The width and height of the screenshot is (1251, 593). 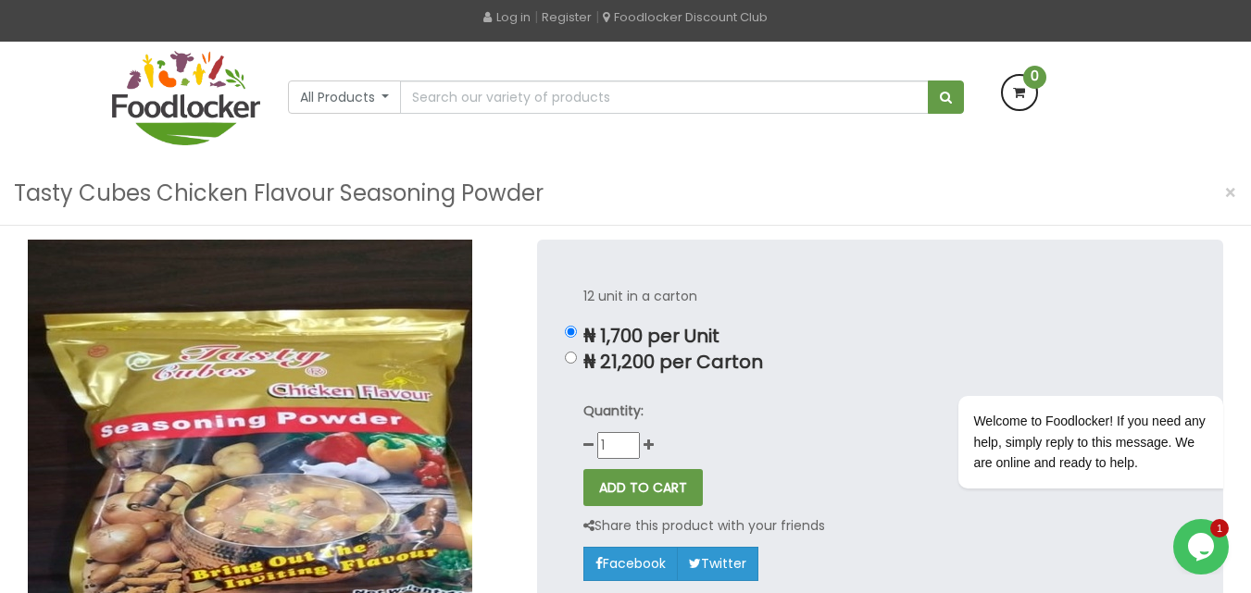 What do you see at coordinates (1230, 193) in the screenshot?
I see `button: Close` at bounding box center [1230, 193].